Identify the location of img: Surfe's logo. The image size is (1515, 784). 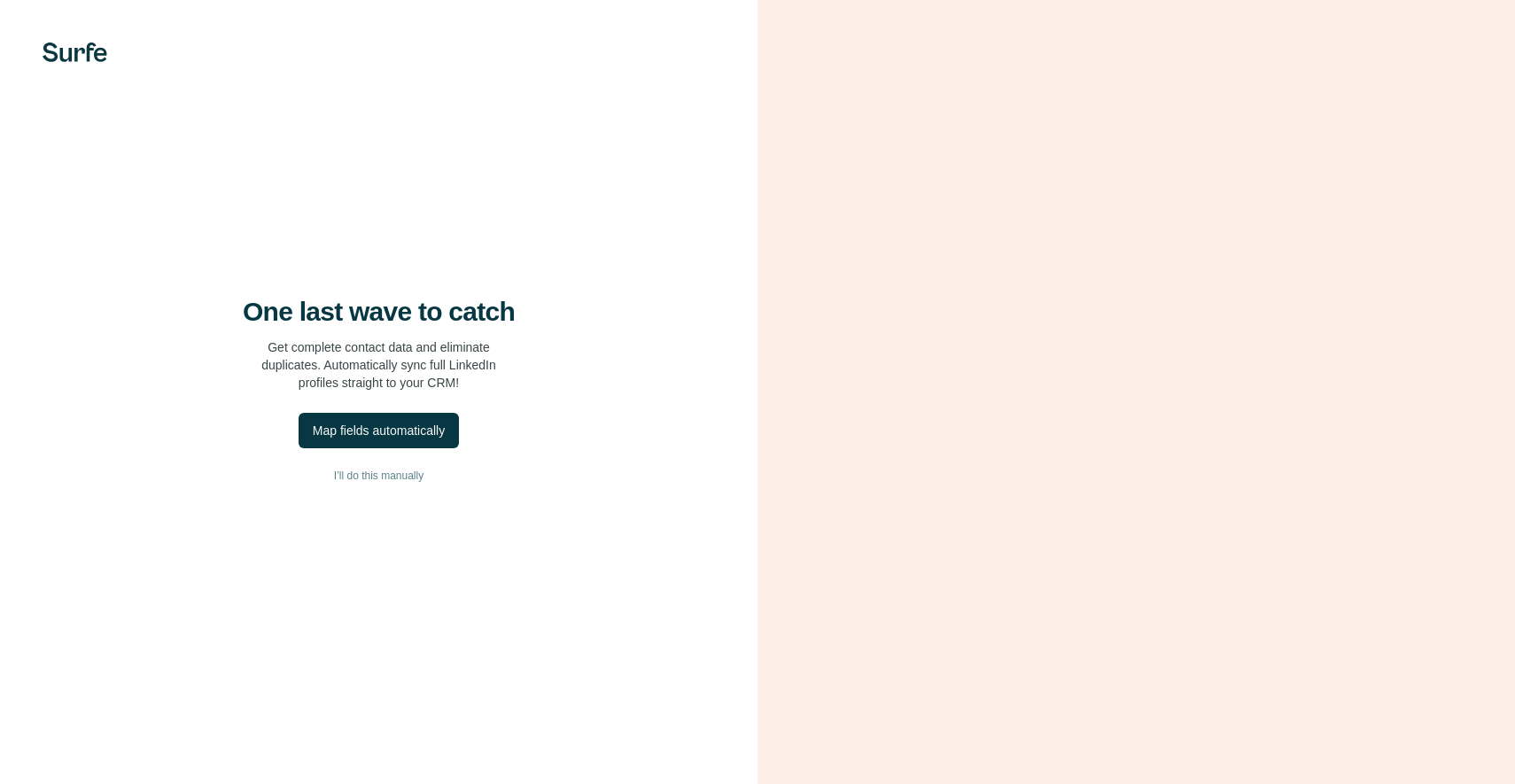
(75, 52).